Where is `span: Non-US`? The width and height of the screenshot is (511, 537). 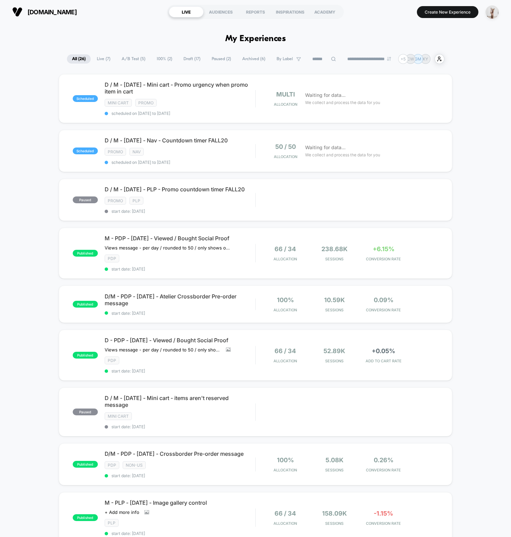
span: Non-US is located at coordinates (134, 465).